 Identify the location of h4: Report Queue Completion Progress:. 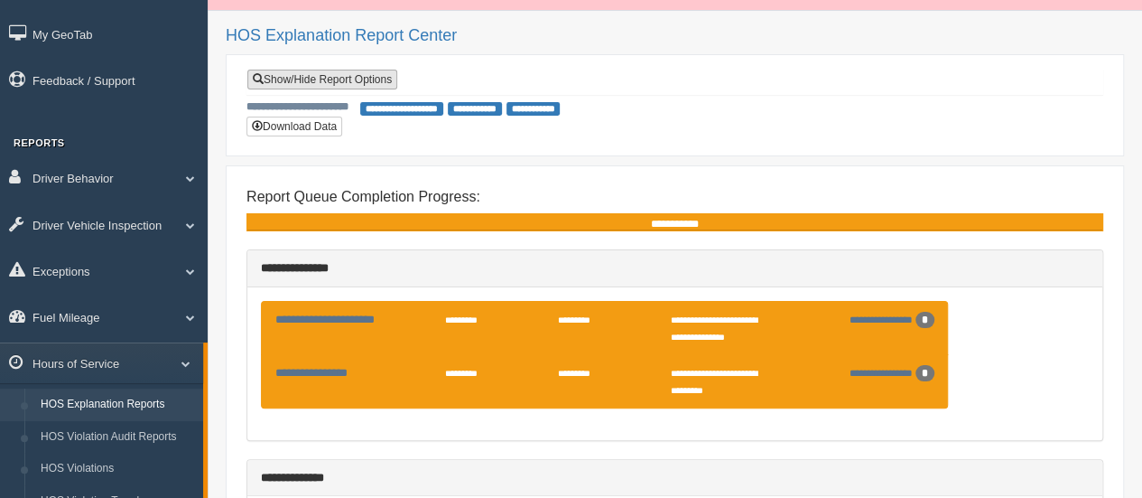
(675, 197).